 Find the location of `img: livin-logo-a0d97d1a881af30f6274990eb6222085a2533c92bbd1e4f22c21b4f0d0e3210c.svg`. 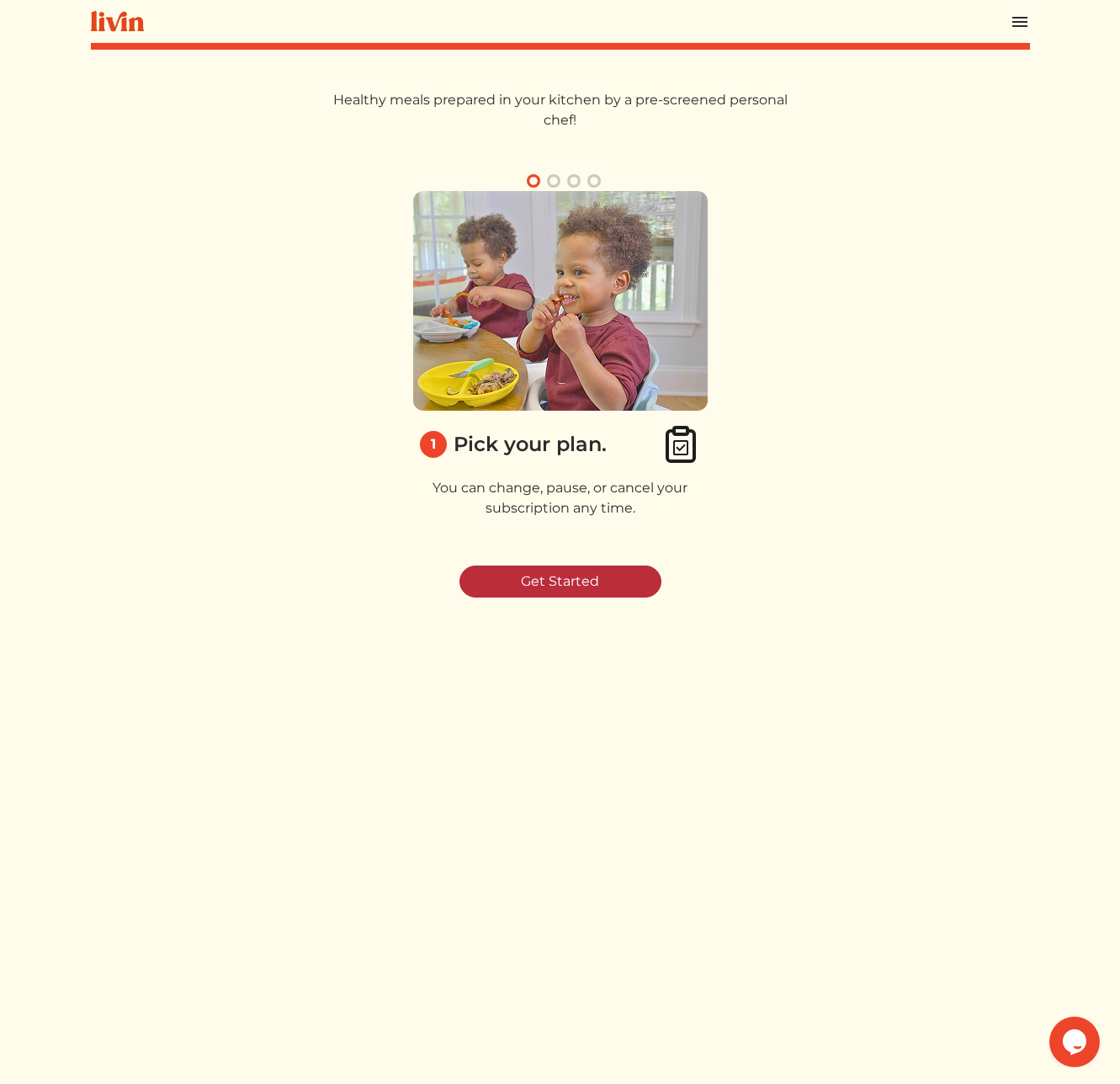

img: livin-logo-a0d97d1a881af30f6274990eb6222085a2533c92bbd1e4f22c21b4f0d0e3210c.svg is located at coordinates (117, 21).